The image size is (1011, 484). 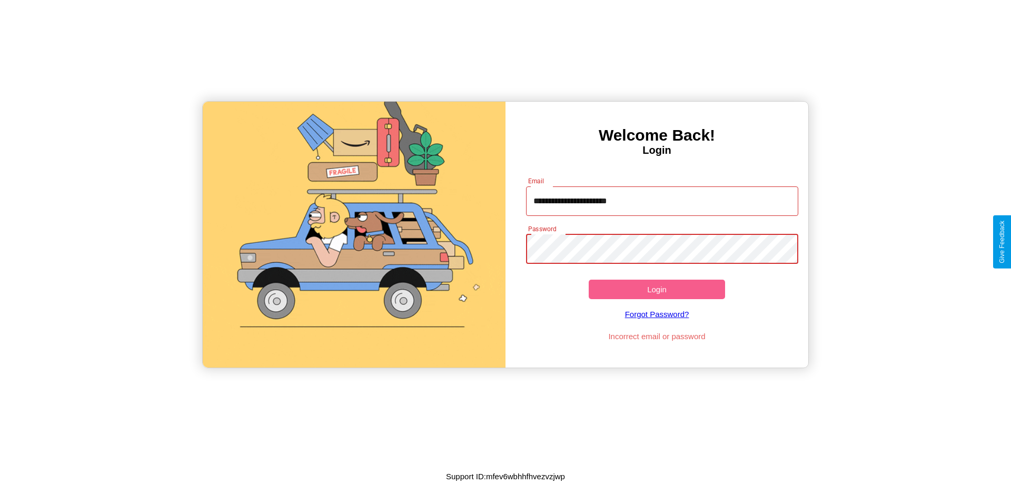 I want to click on a: Forgot Password?, so click(x=657, y=314).